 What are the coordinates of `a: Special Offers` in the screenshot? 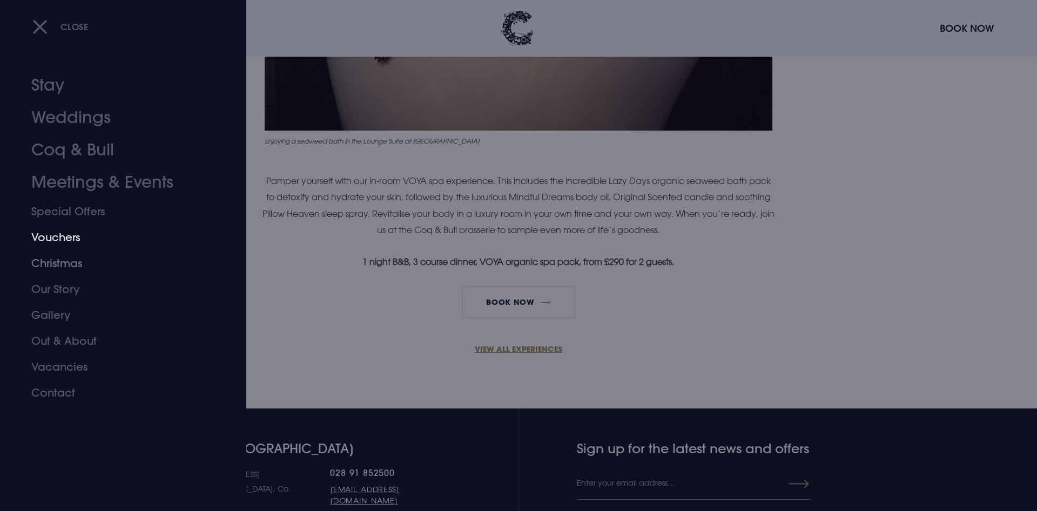 It's located at (117, 212).